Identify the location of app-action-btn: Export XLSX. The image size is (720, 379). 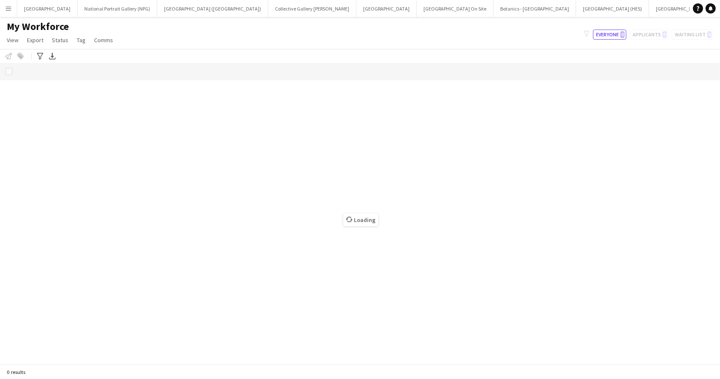
(52, 56).